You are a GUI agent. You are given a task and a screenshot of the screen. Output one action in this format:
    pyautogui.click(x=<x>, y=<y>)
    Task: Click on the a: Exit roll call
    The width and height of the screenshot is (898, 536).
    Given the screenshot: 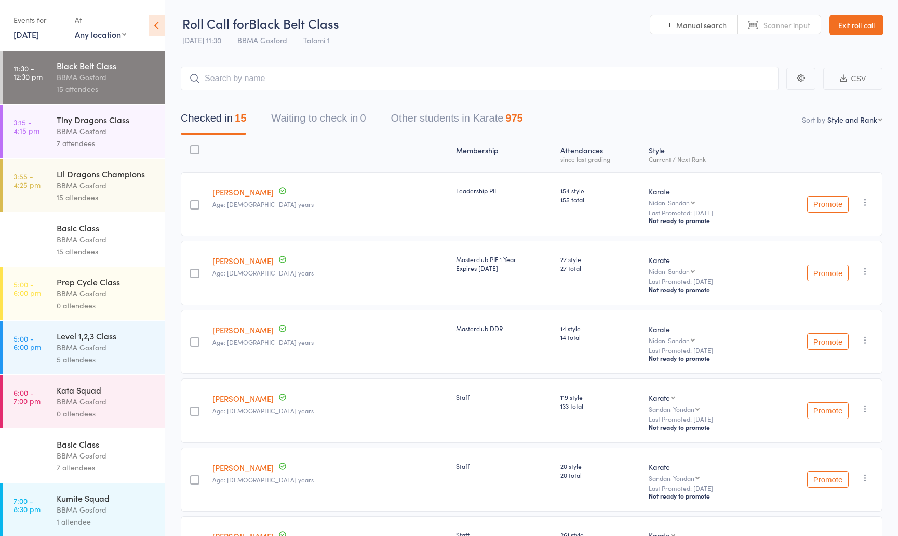 What is the action you would take?
    pyautogui.click(x=857, y=25)
    